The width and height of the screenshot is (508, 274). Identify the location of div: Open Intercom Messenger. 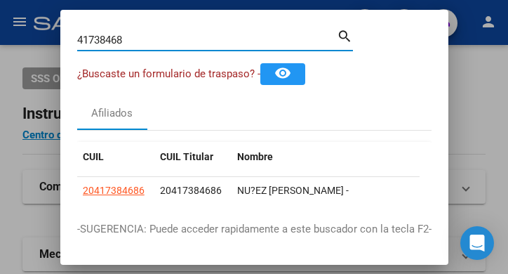
(477, 243).